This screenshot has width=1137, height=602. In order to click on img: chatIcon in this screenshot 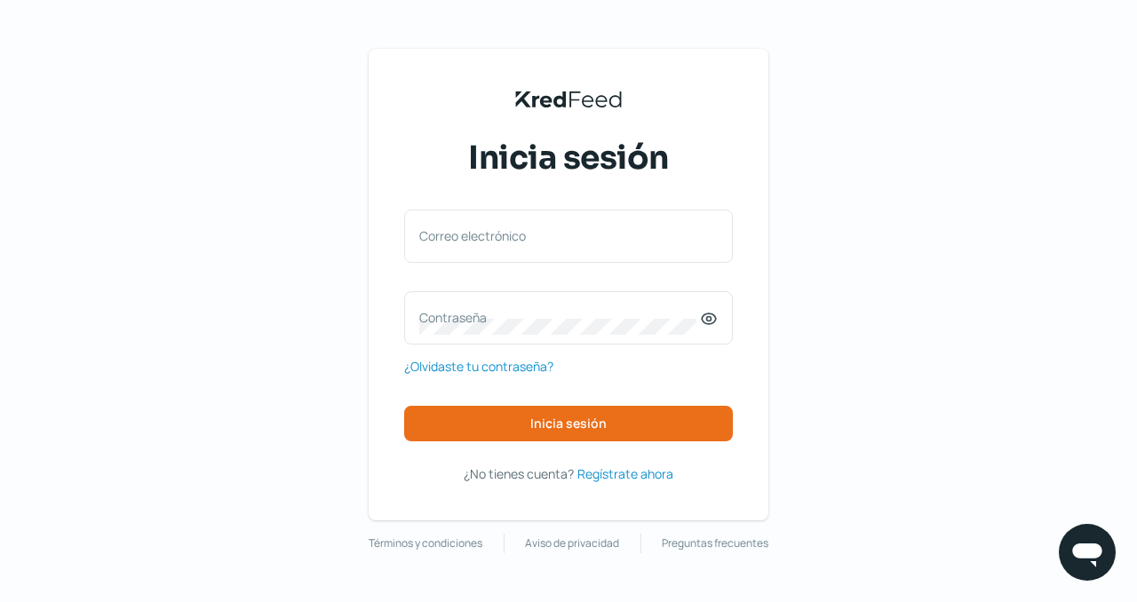, I will do `click(1087, 552)`.